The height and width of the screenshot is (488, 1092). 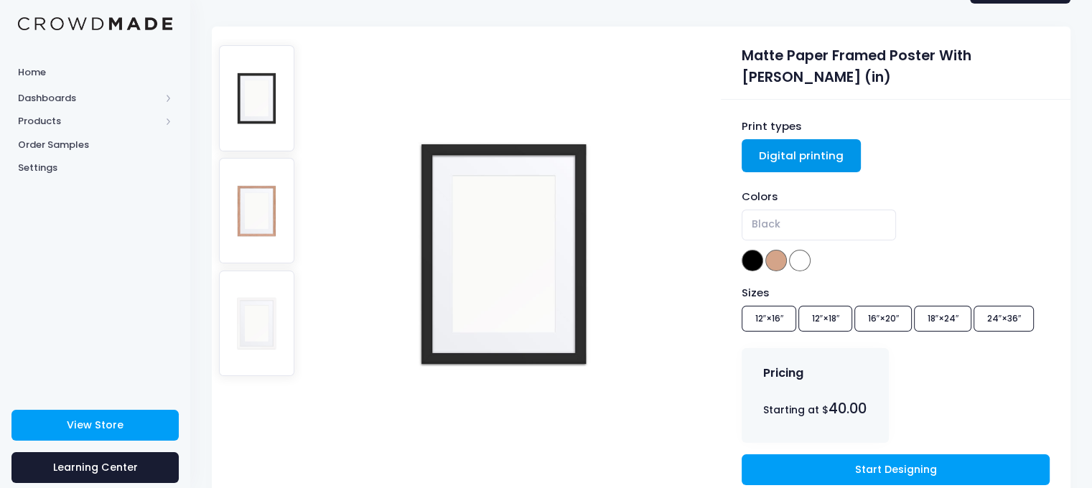 I want to click on div: Print types, so click(x=895, y=126).